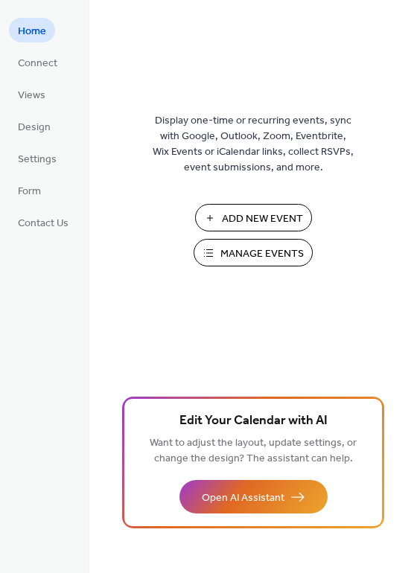 This screenshot has height=573, width=417. Describe the element at coordinates (253, 217) in the screenshot. I see `button: Add New Event` at that location.